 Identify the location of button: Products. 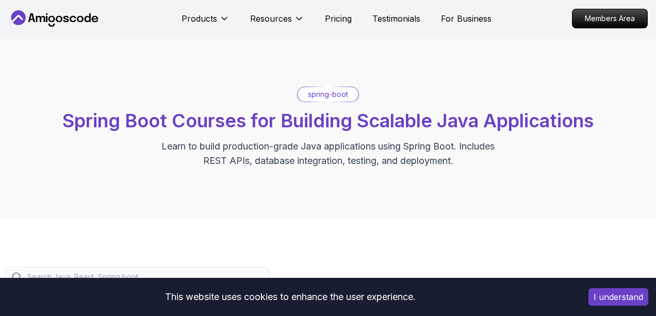
(205, 23).